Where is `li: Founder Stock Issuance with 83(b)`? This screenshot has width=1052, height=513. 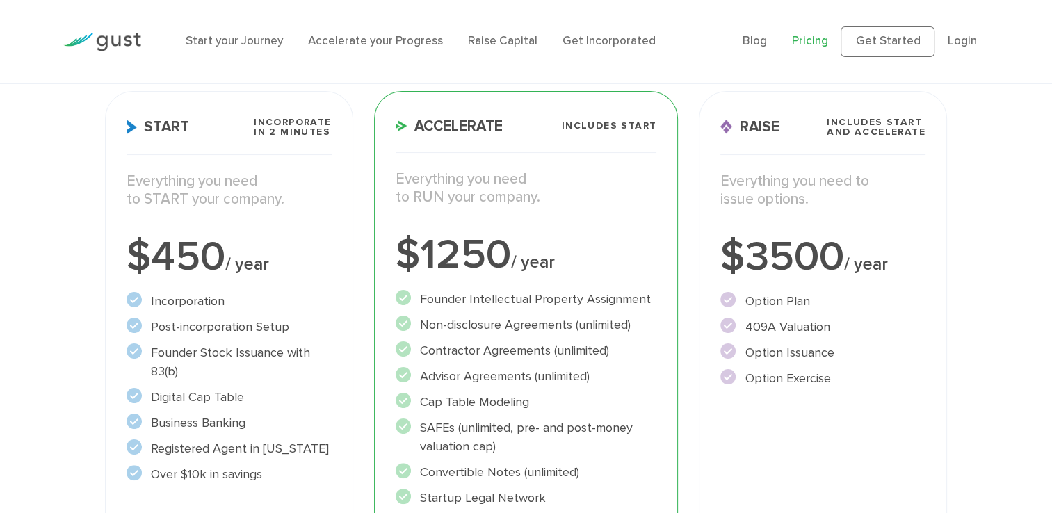 li: Founder Stock Issuance with 83(b) is located at coordinates (229, 362).